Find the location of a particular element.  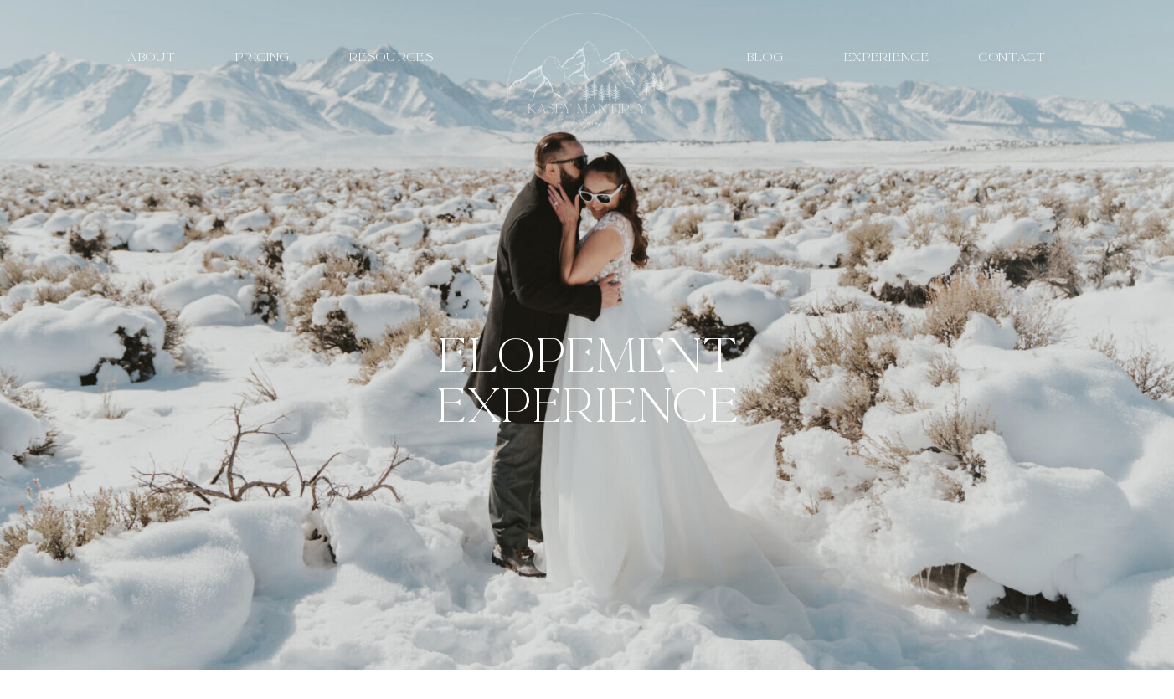

nav: PRICING is located at coordinates (262, 57).